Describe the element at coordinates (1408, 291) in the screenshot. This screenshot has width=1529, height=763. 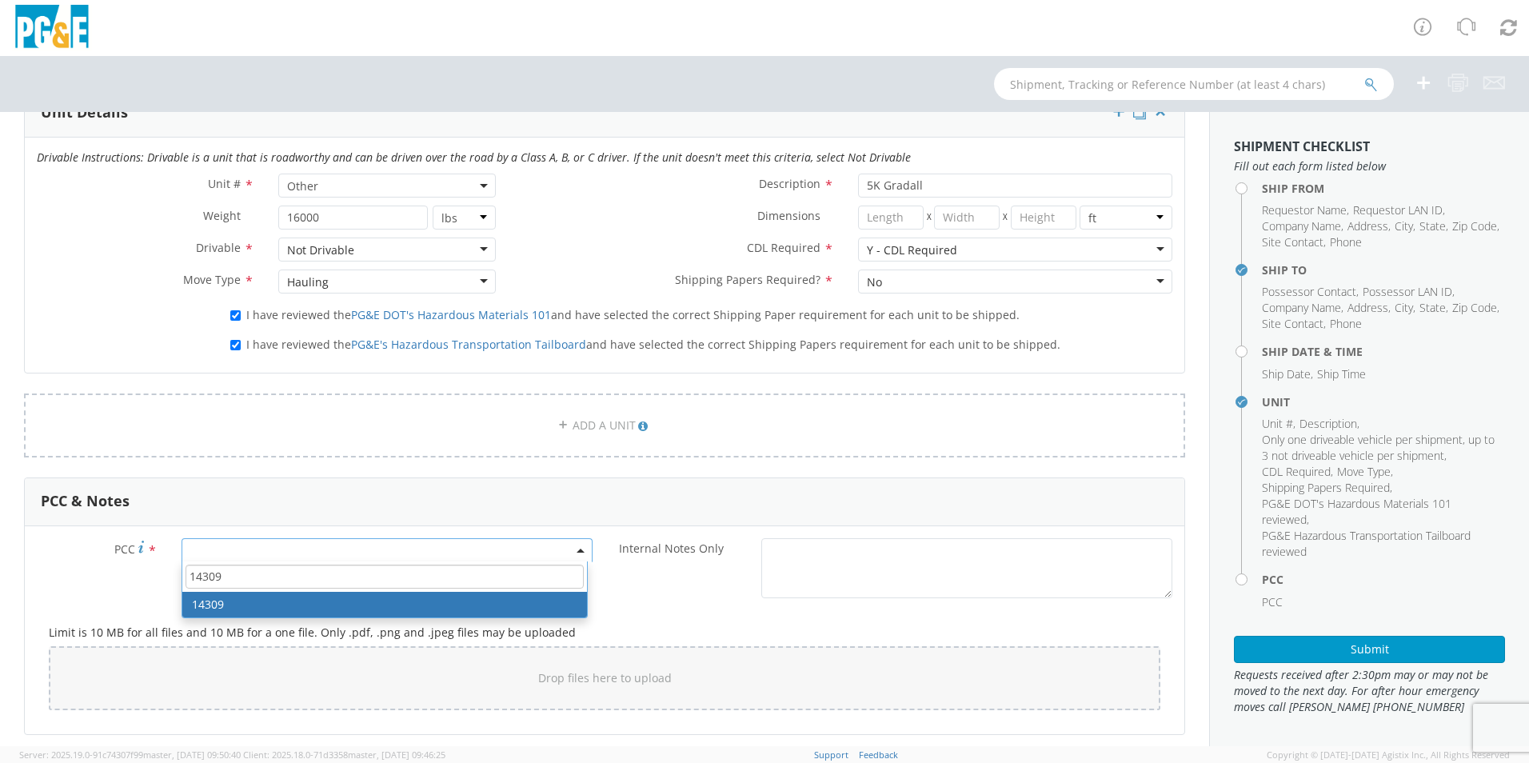
I see `span: Possessor LAN ID` at that location.